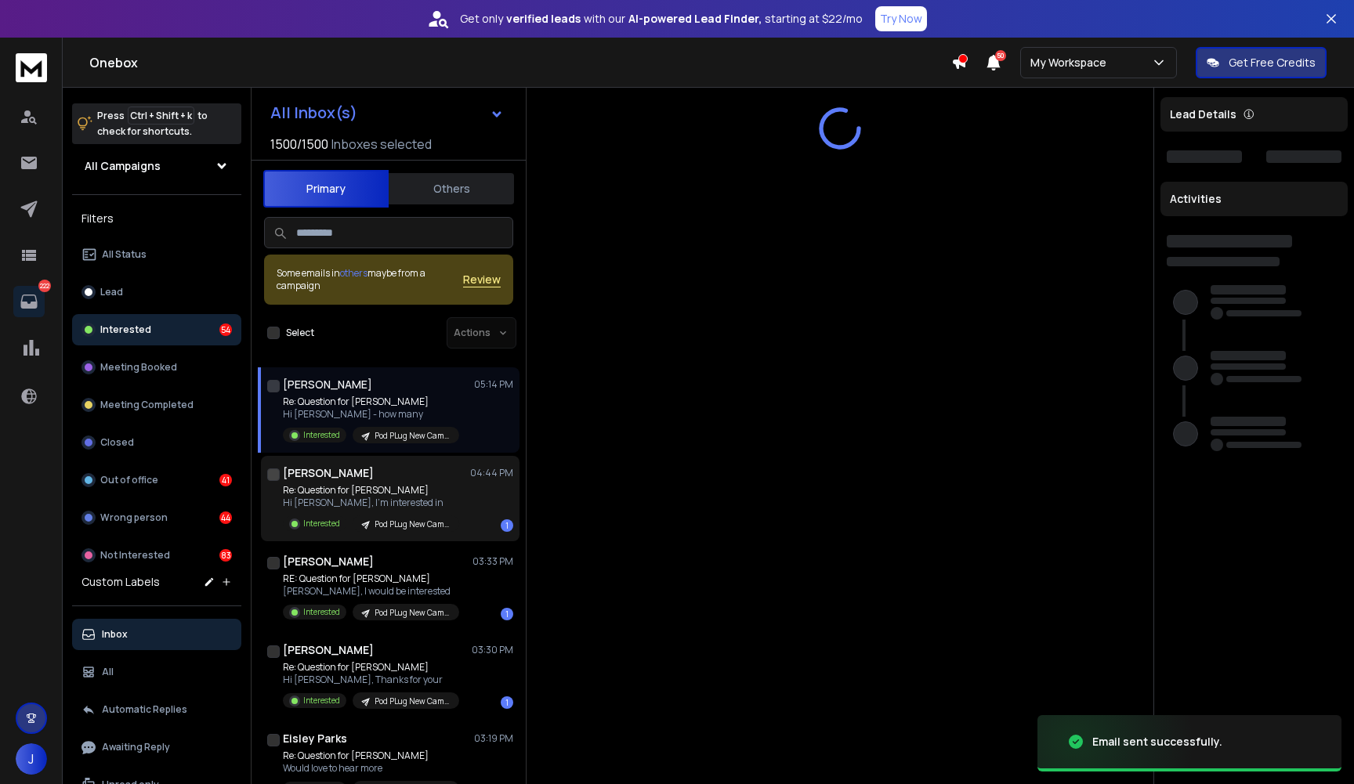  Describe the element at coordinates (147, 405) in the screenshot. I see `p: Meeting Completed` at that location.